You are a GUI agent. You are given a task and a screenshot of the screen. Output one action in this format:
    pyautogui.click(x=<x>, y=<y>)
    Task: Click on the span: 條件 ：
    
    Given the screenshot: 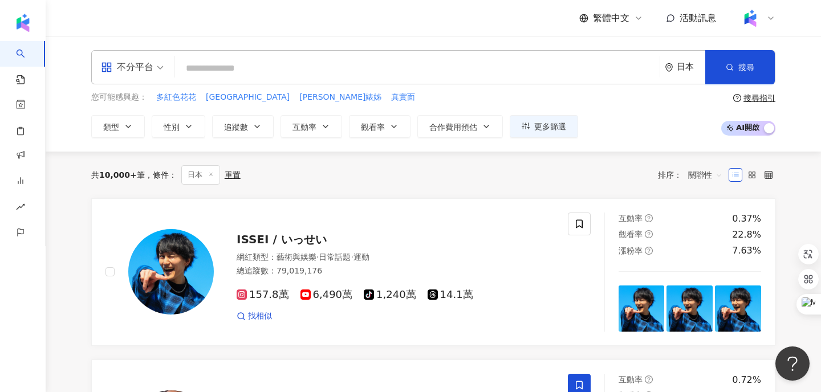 What is the action you would take?
    pyautogui.click(x=161, y=175)
    